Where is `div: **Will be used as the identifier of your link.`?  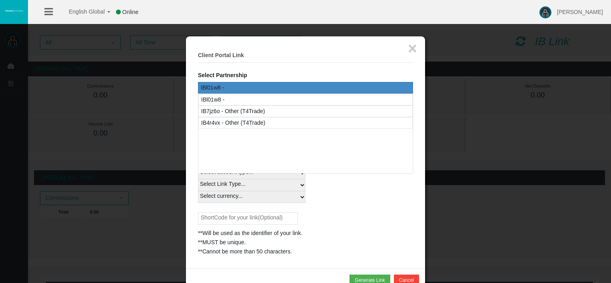
div: **Will be used as the identifier of your link. is located at coordinates (305, 233).